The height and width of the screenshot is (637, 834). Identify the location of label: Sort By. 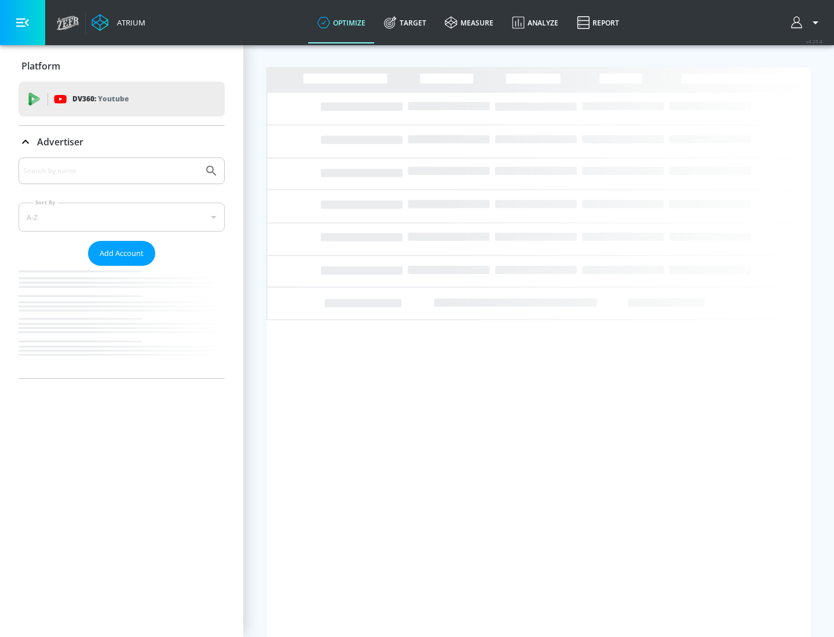
(45, 202).